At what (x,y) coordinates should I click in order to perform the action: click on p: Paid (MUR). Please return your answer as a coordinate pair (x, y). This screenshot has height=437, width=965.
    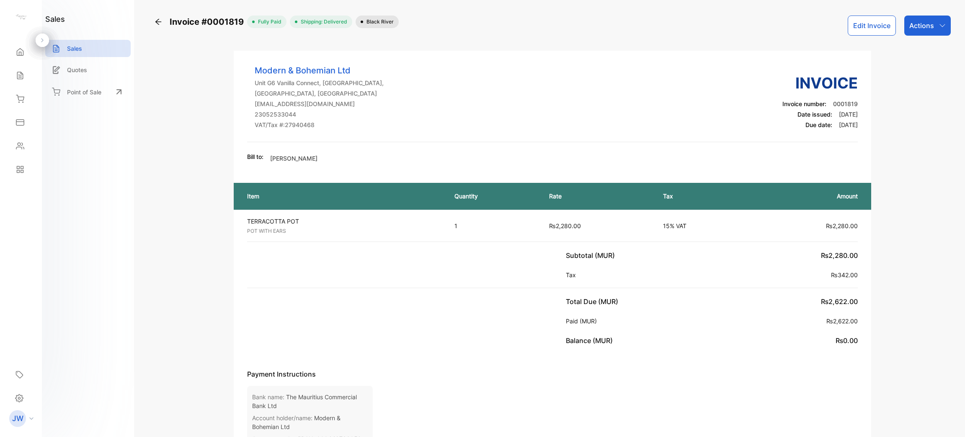
    Looking at the image, I should click on (583, 321).